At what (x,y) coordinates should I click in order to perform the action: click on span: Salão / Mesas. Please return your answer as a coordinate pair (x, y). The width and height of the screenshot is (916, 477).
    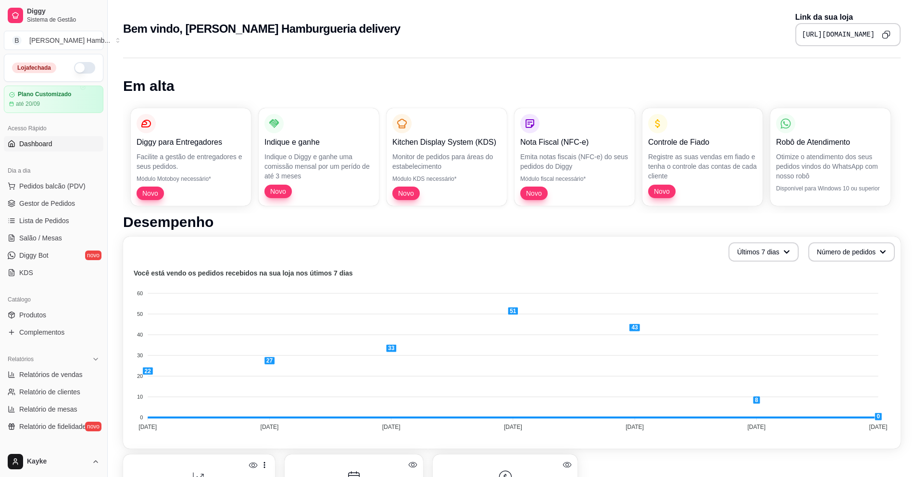
    Looking at the image, I should click on (40, 238).